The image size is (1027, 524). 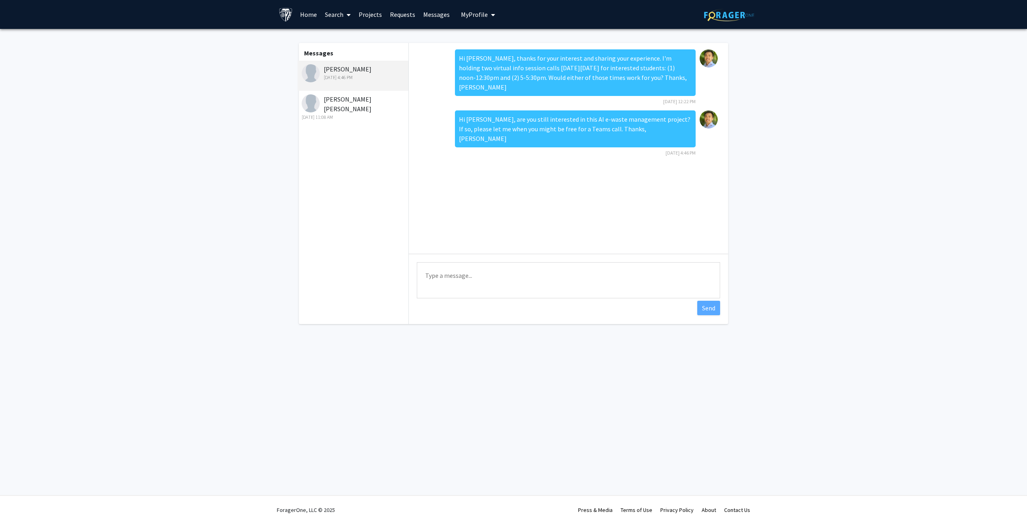 I want to click on a: Projects, so click(x=370, y=14).